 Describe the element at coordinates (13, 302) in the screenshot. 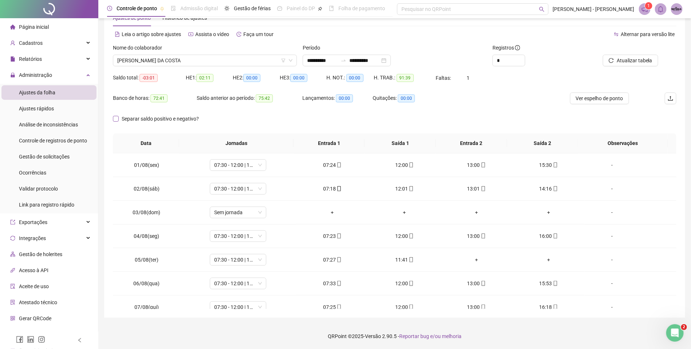

I see `span: solution` at that location.